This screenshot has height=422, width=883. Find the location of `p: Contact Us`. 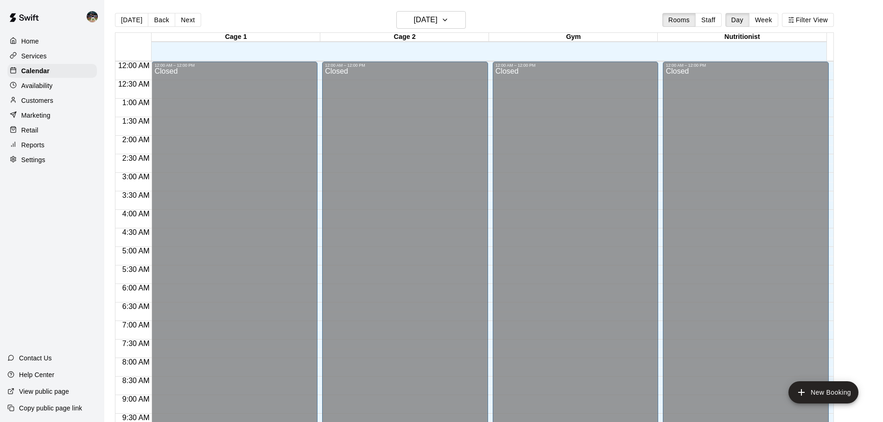

p: Contact Us is located at coordinates (35, 358).